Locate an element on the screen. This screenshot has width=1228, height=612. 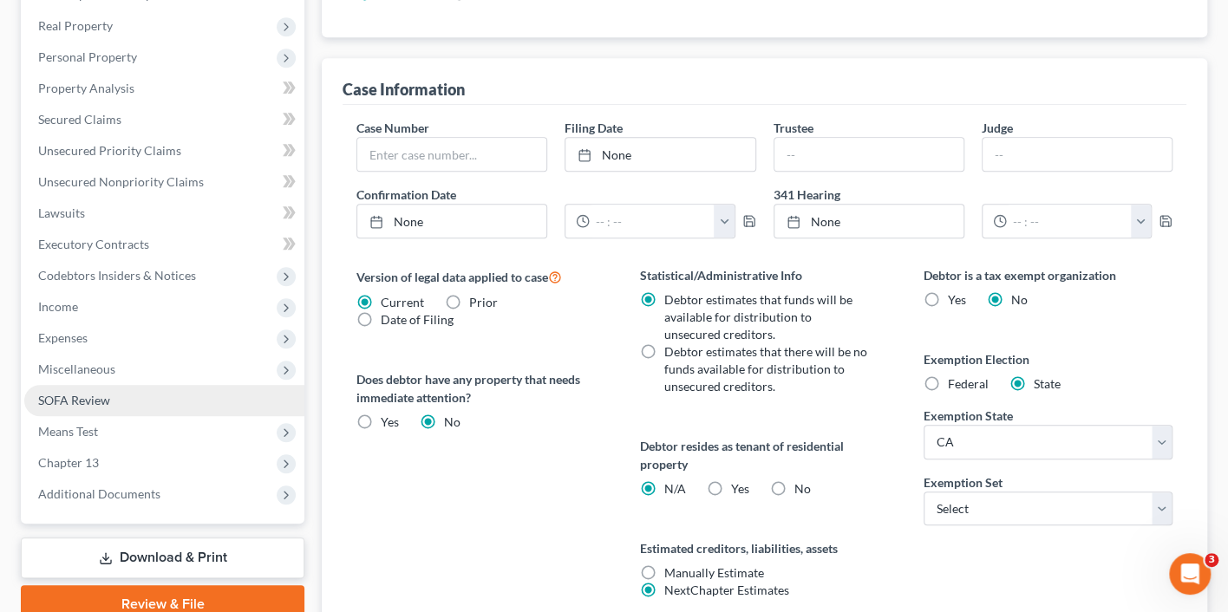
span: Chapter 13 is located at coordinates (68, 462).